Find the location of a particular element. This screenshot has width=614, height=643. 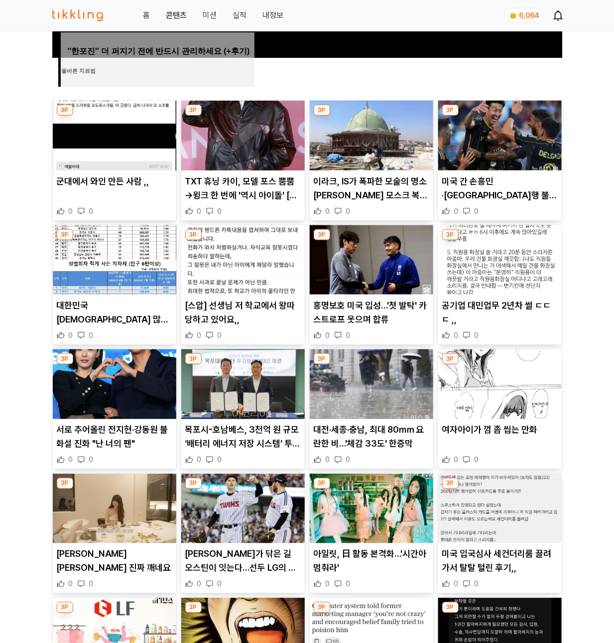

p: 공기업 대민업무 2년차 썰 ㄷㄷㄷ ,, is located at coordinates (500, 312).